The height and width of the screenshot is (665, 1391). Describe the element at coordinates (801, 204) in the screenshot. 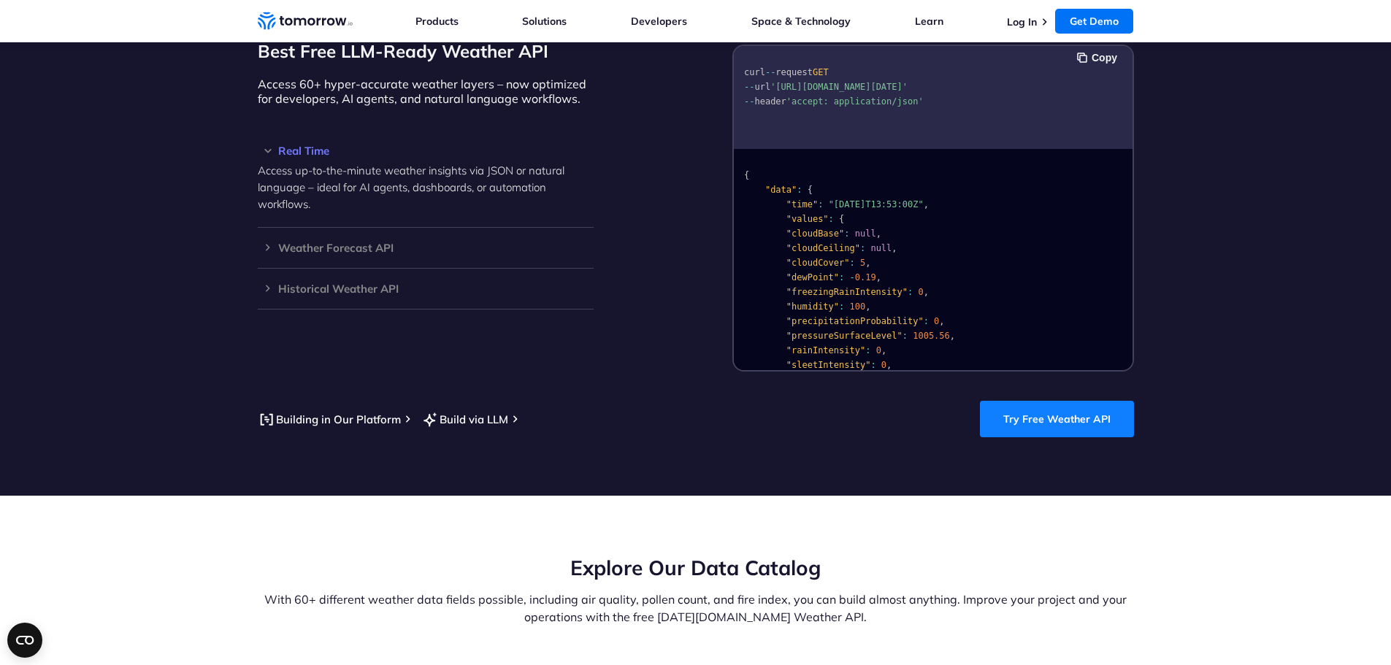

I see `span: "time"` at that location.